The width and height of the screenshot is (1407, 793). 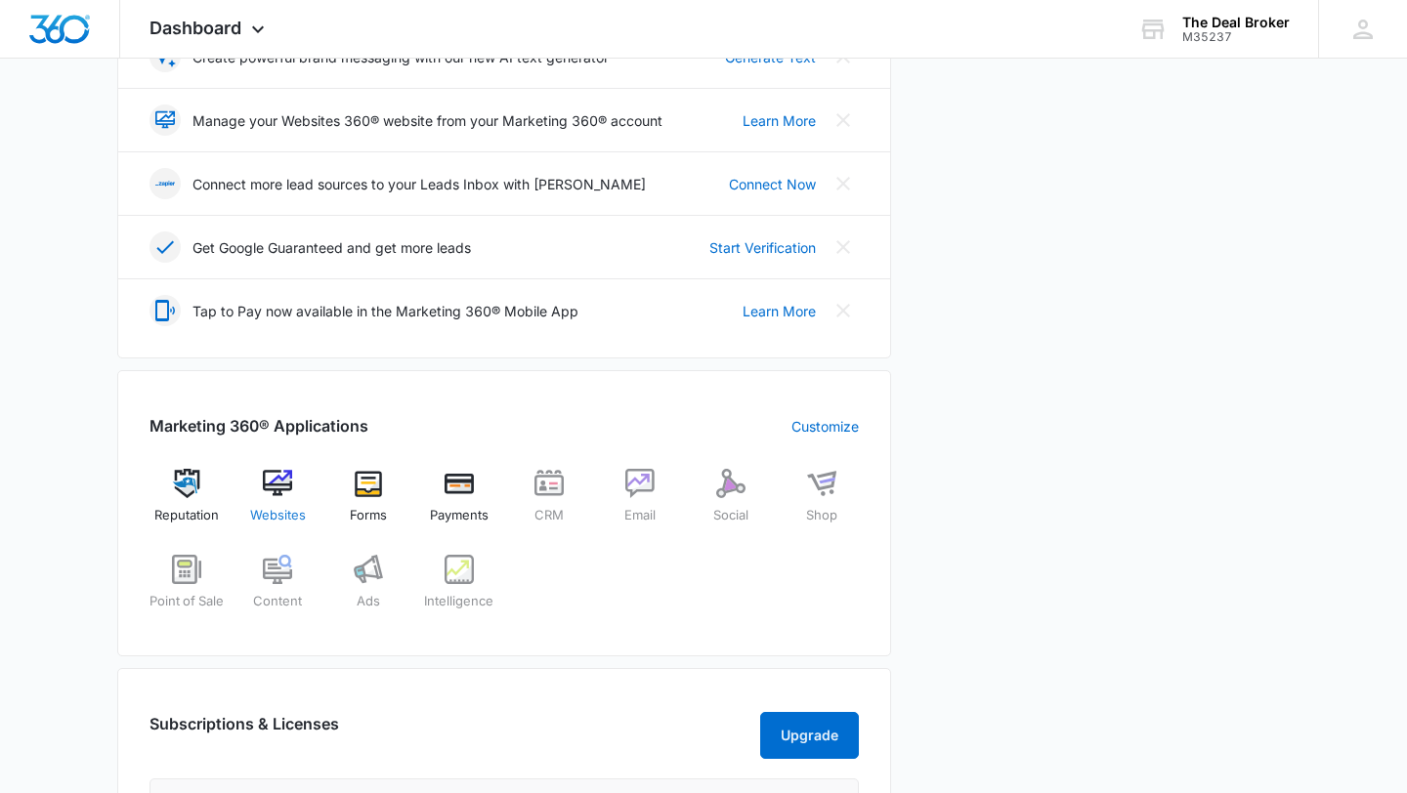 What do you see at coordinates (331, 247) in the screenshot?
I see `p: Get Google Guaranteed and get more leads` at bounding box center [331, 247].